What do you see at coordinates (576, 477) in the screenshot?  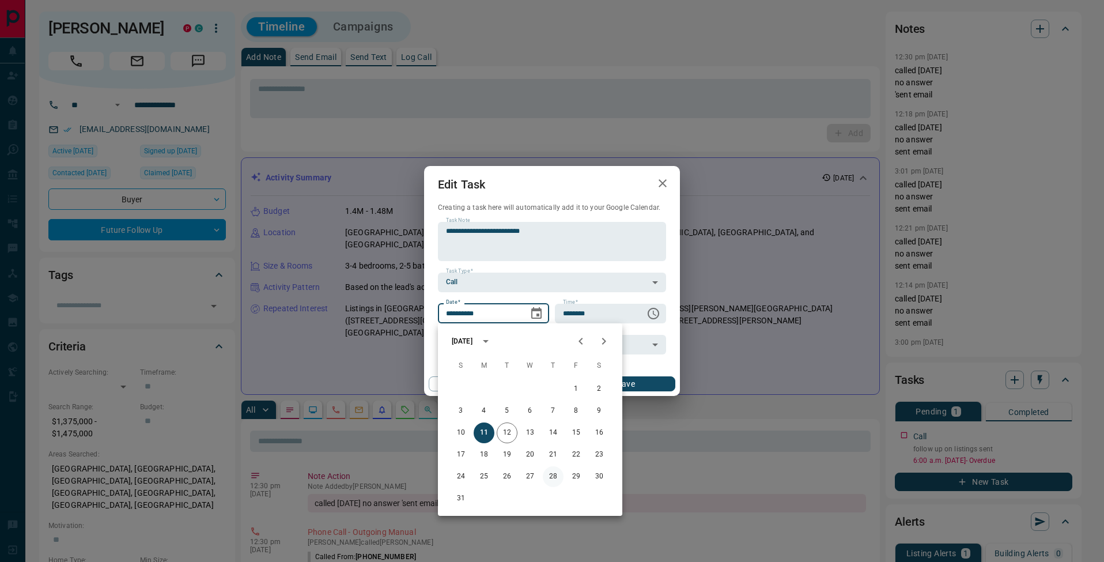 I see `button: 29` at bounding box center [576, 477].